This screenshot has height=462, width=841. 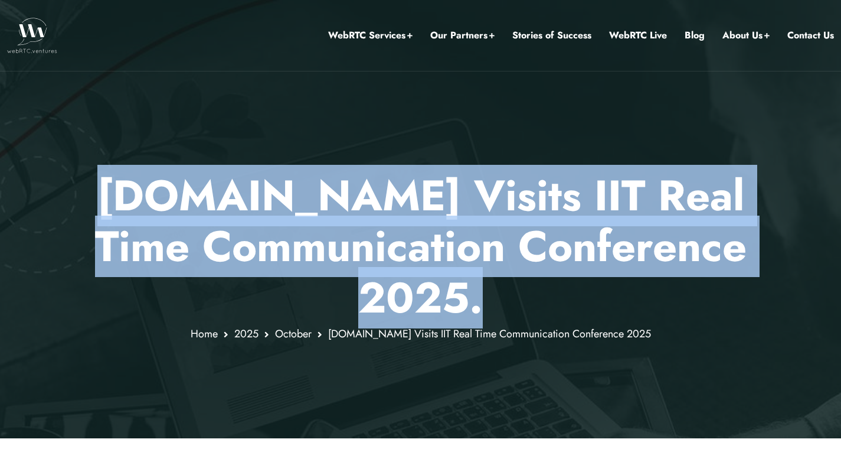 What do you see at coordinates (293, 334) in the screenshot?
I see `span: October` at bounding box center [293, 334].